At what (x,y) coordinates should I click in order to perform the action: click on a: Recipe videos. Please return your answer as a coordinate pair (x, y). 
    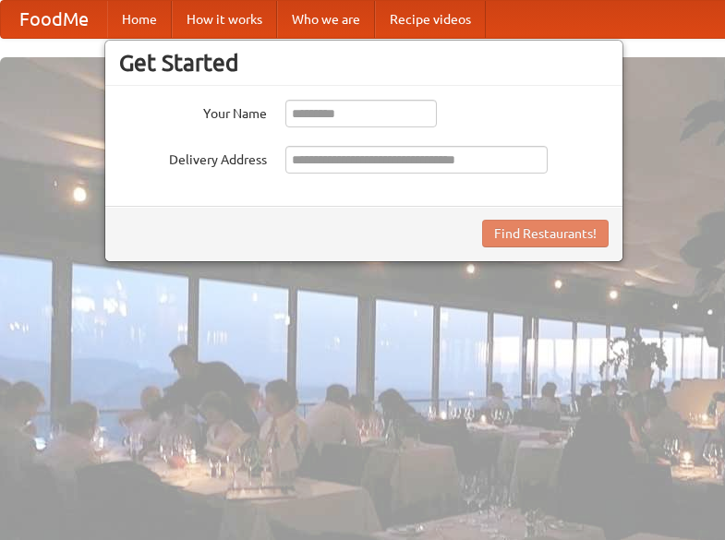
    Looking at the image, I should click on (430, 19).